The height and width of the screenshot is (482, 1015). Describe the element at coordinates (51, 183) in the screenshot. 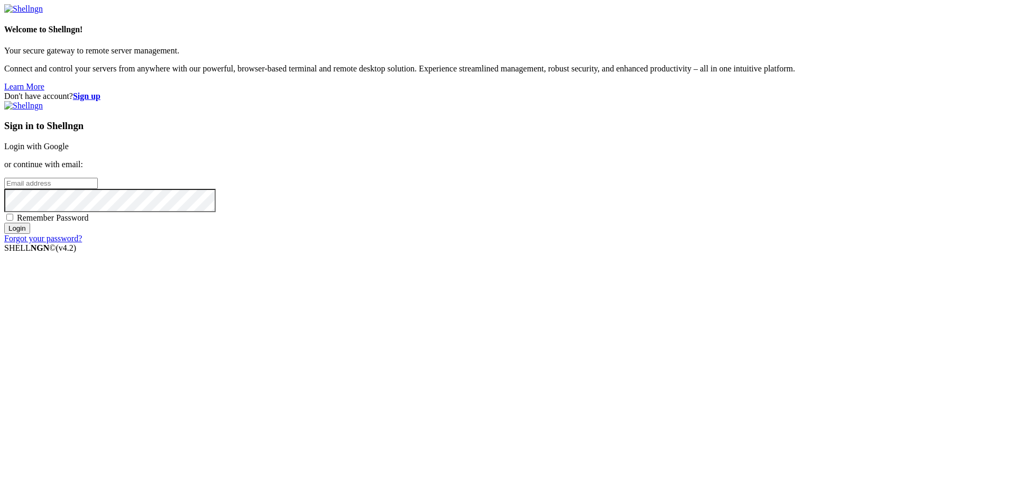

I see `input: Email address` at that location.